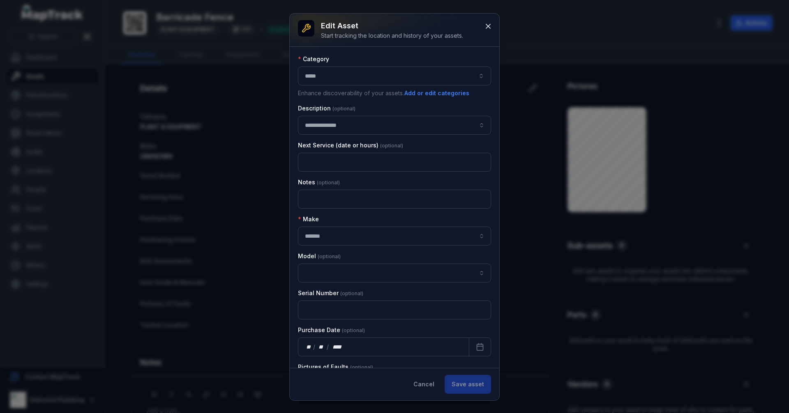 The image size is (789, 413). I want to click on label: Category, so click(313, 59).